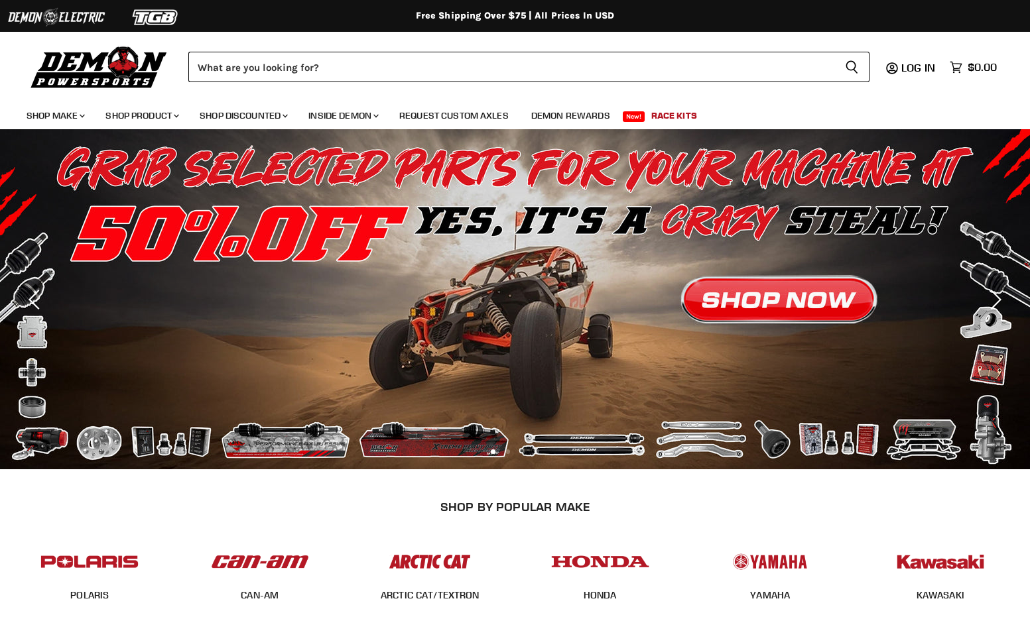  I want to click on button: Search, so click(851, 67).